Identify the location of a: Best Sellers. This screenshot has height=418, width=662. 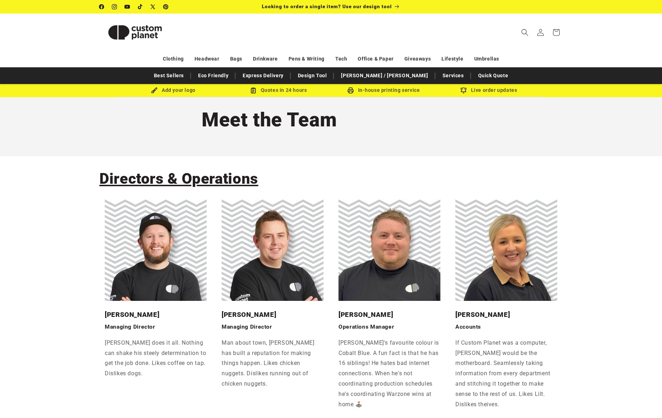
(169, 75).